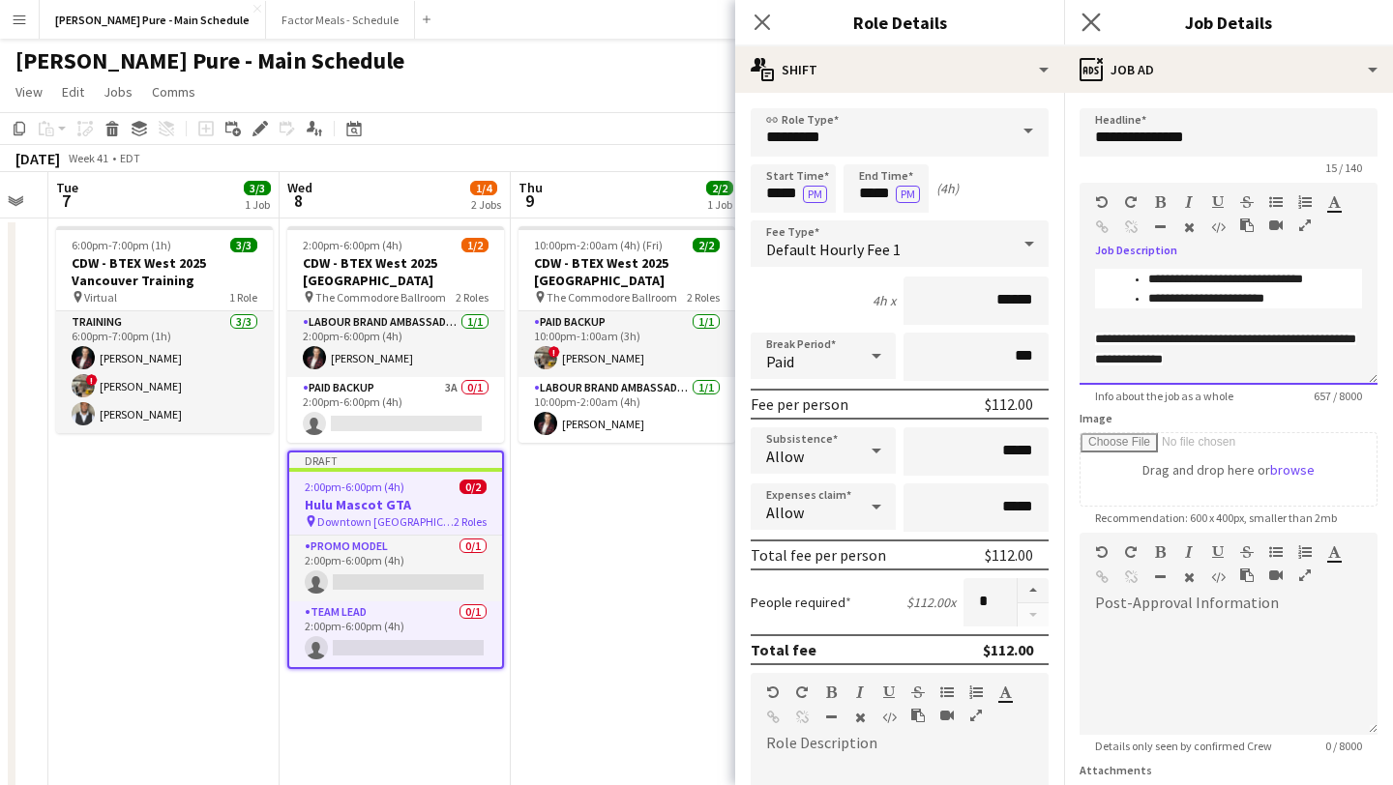 This screenshot has width=1393, height=785. What do you see at coordinates (1183, 746) in the screenshot?
I see `span: Details only seen by confirmed Crew` at bounding box center [1183, 746].